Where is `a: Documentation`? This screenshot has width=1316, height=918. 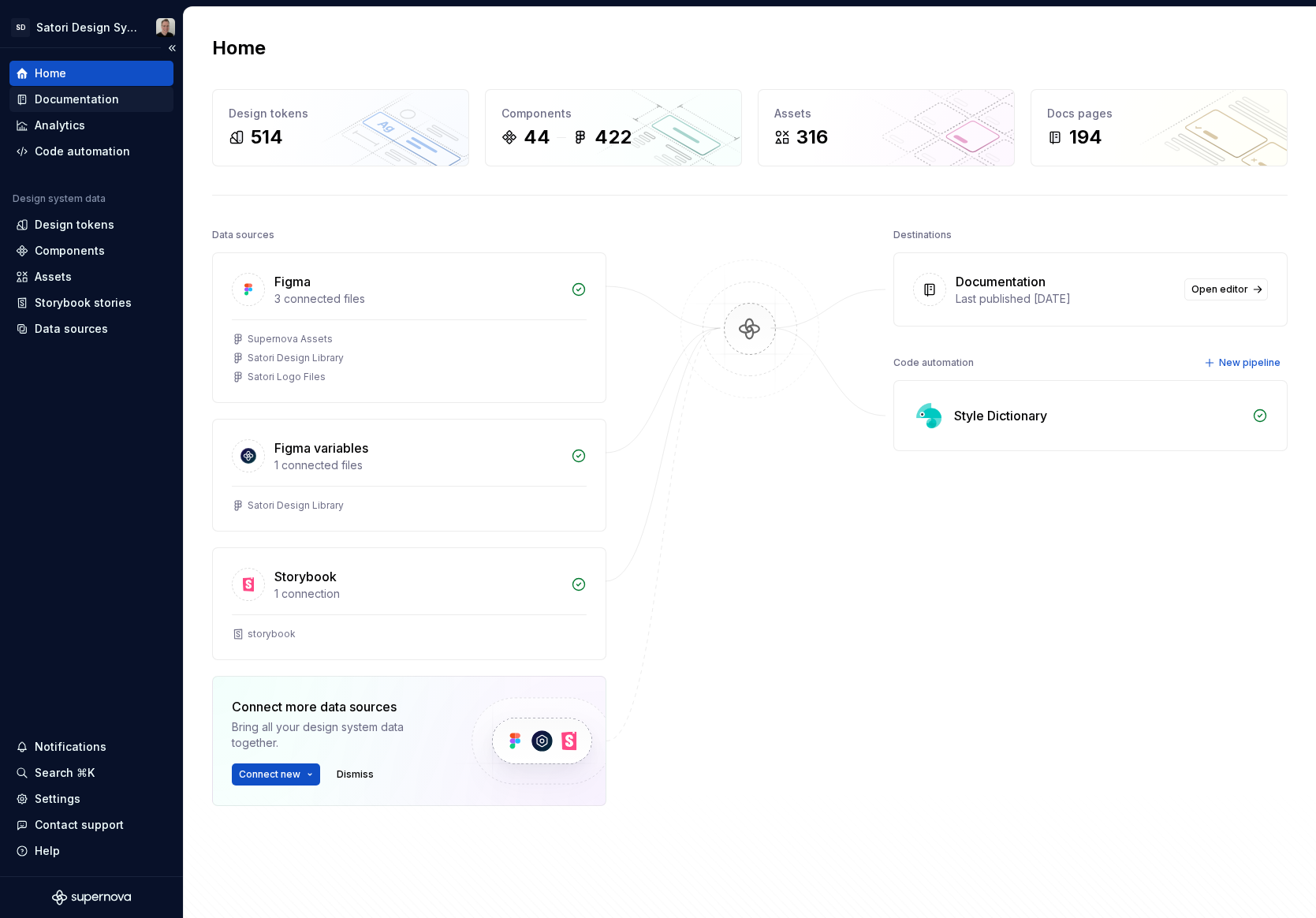 a: Documentation is located at coordinates (92, 99).